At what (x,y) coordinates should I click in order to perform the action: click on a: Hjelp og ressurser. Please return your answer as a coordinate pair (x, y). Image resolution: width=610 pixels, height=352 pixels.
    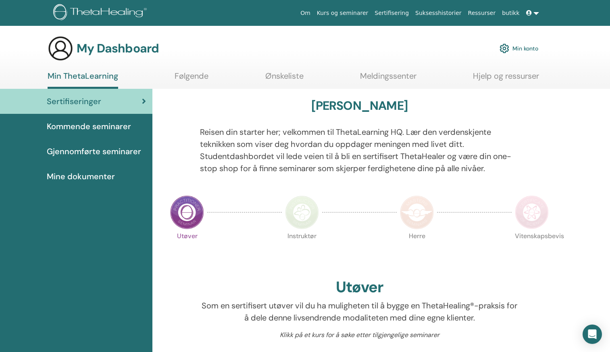
    Looking at the image, I should click on (506, 79).